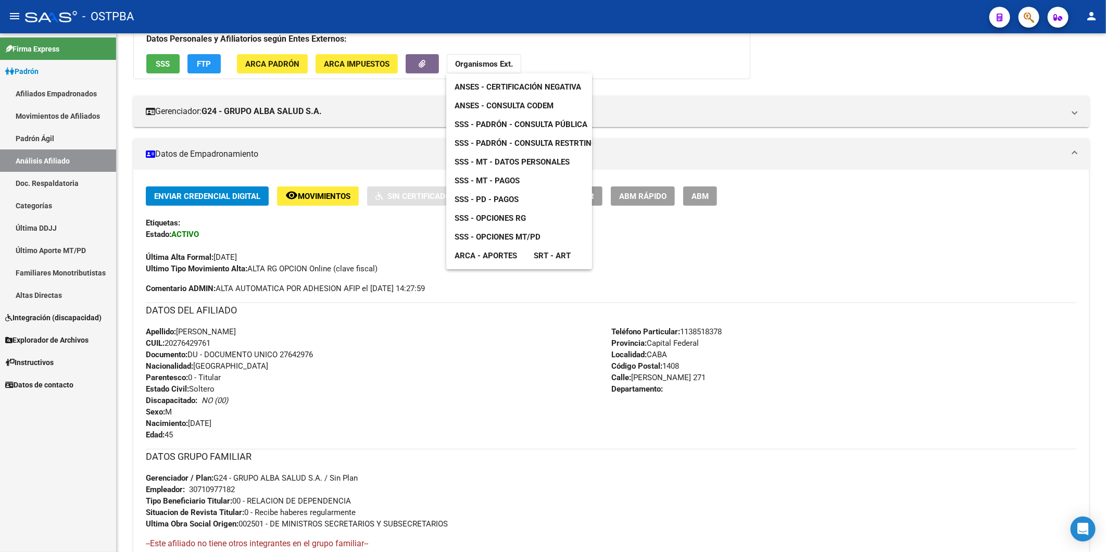  I want to click on span: SRT - ART, so click(552, 256).